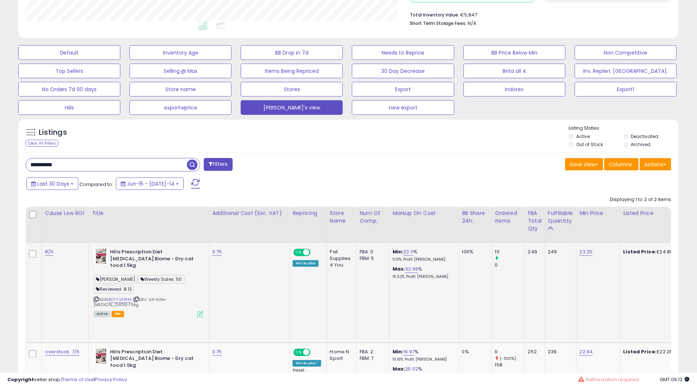  I want to click on button: Inventory Age, so click(180, 53).